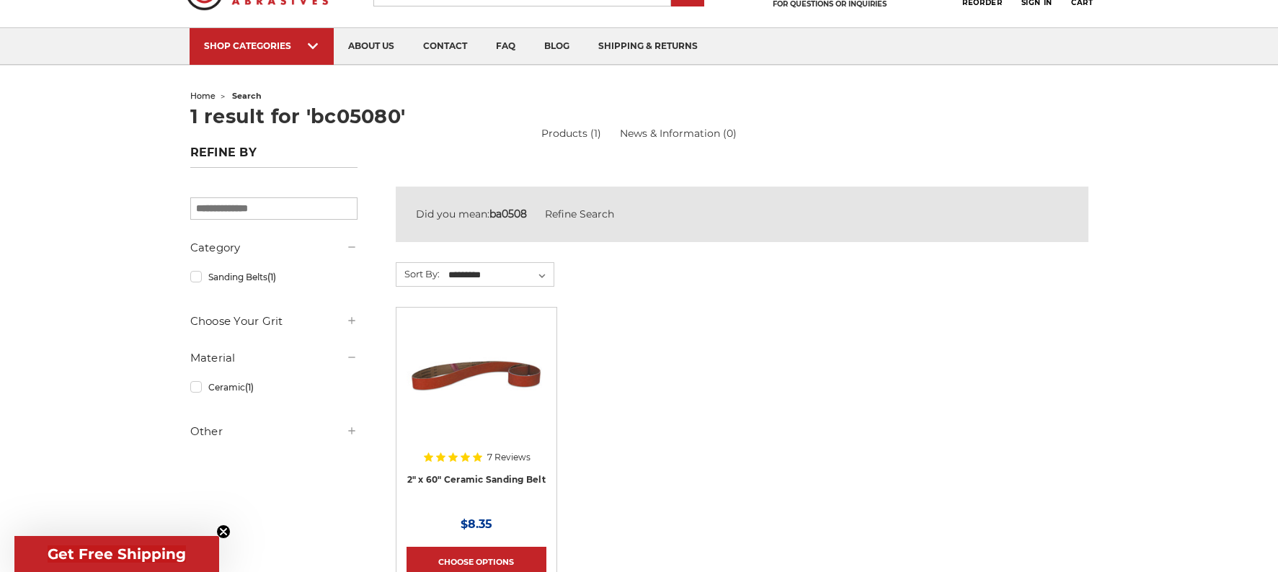 This screenshot has width=1278, height=572. I want to click on h5: Refine by, so click(274, 156).